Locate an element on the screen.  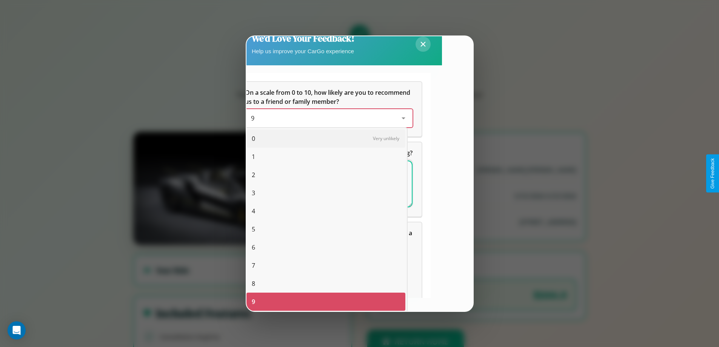
div: 3 is located at coordinates (326, 193).